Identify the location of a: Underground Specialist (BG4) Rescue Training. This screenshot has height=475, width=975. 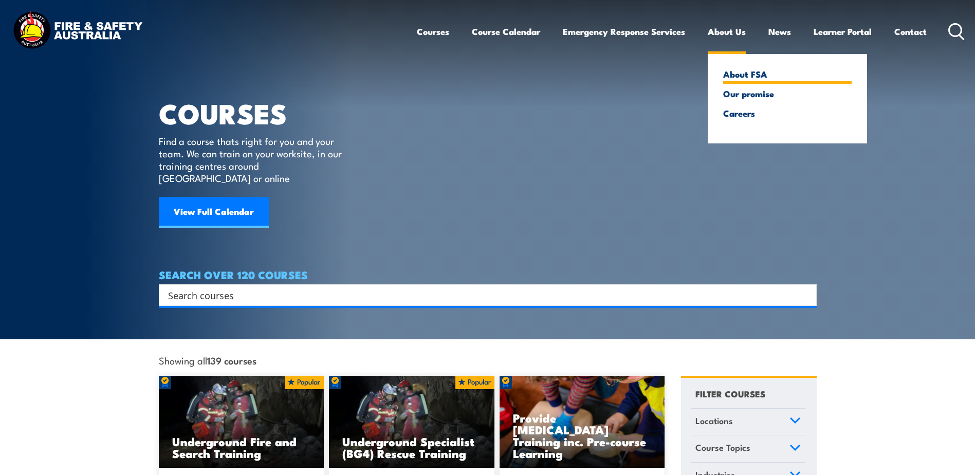
(412, 422).